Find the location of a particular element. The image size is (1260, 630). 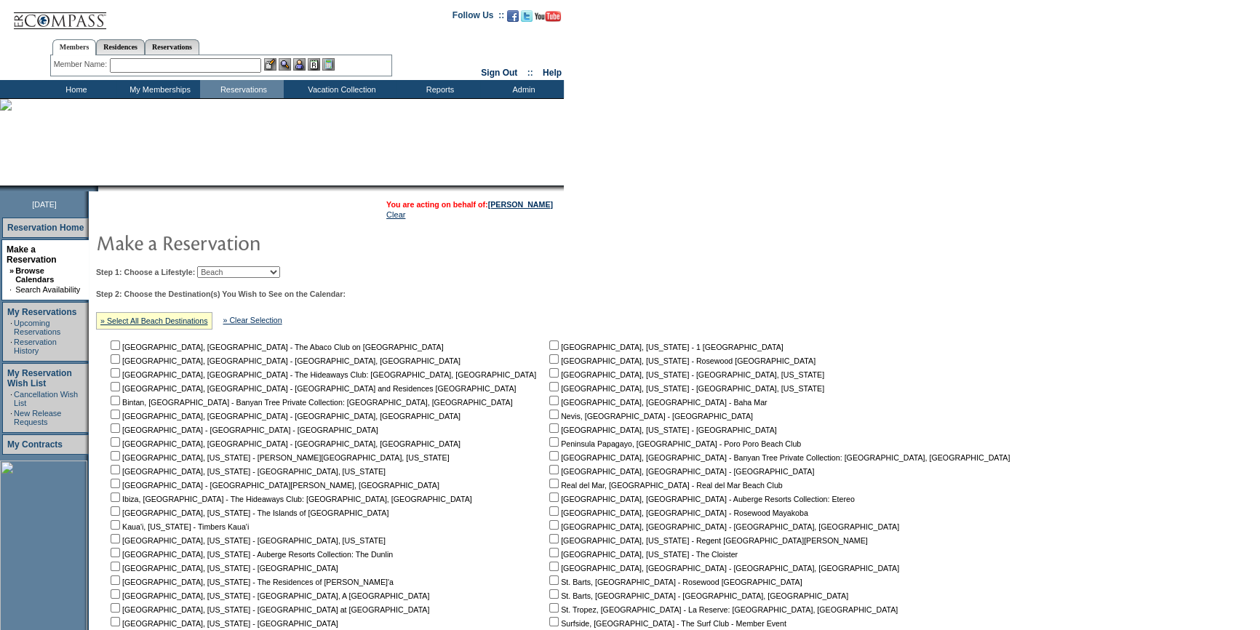

img: promoShadowLeftCorner.gif is located at coordinates (95, 188).